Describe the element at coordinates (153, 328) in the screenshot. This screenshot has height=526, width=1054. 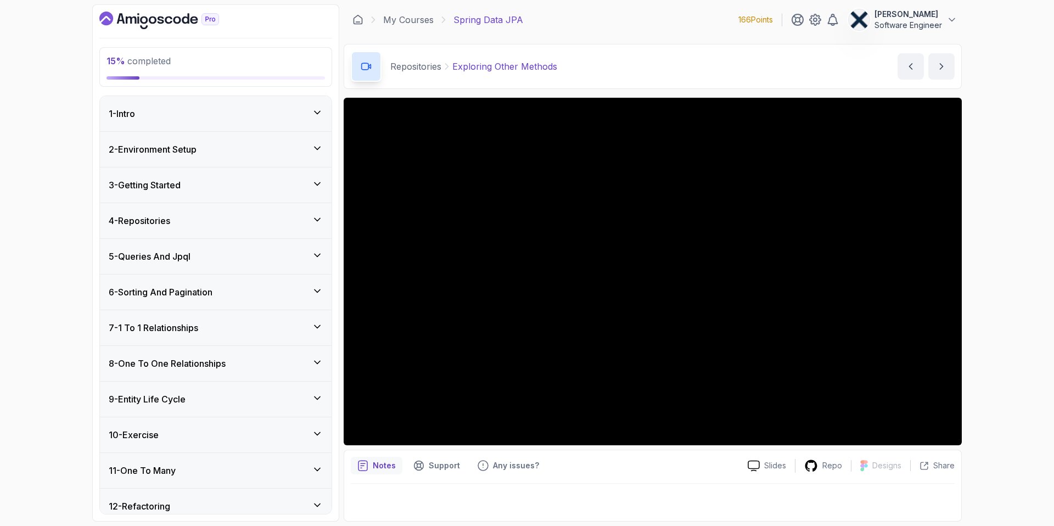
I see `h3: 7 - 1 To 1 Relationships` at that location.